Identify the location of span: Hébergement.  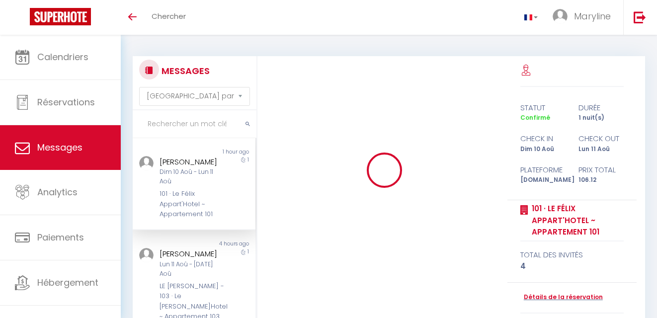
(68, 282).